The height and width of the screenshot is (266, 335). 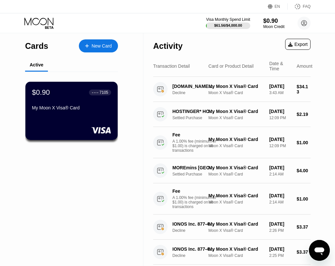 I want to click on div: 2:26 PM, so click(x=281, y=231).